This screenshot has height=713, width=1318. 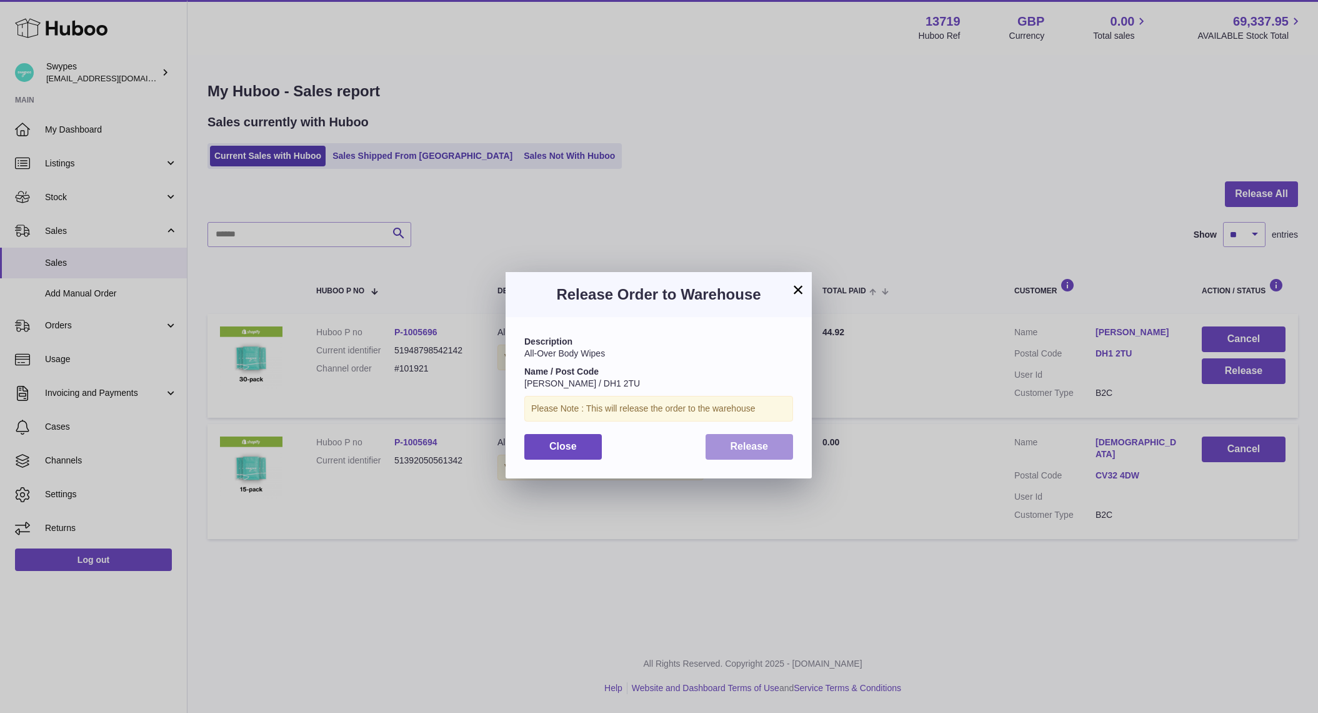 I want to click on strong: Description, so click(x=548, y=341).